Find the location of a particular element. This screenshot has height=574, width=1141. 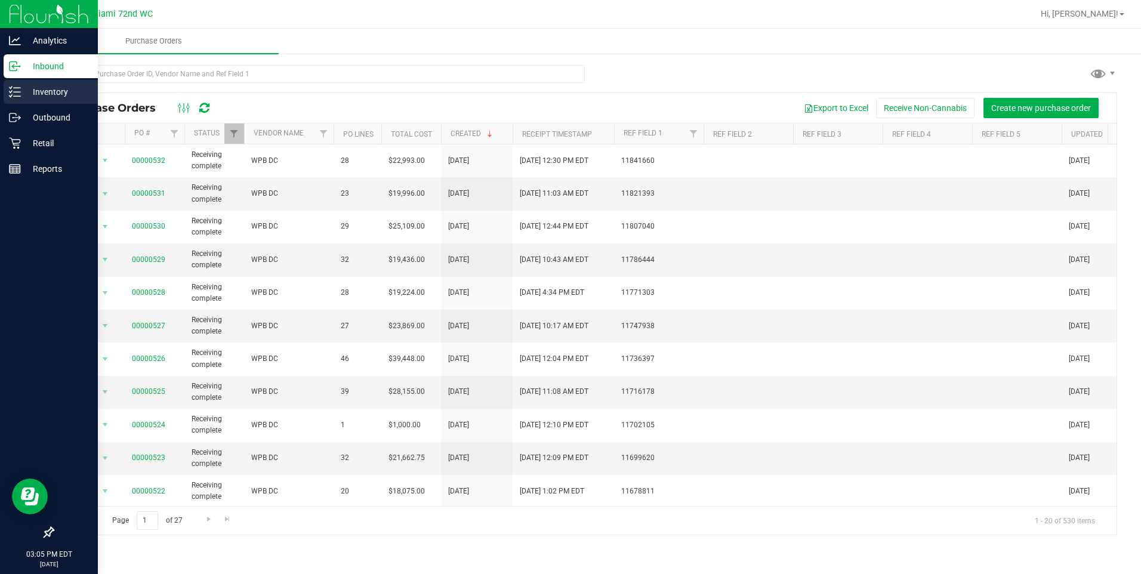

span: $39,448.00 is located at coordinates (406, 359).